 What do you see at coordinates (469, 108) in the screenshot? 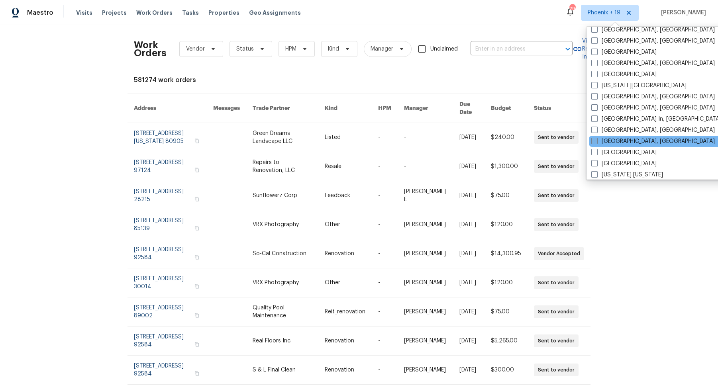
I see `th: Due Date` at bounding box center [469, 108].